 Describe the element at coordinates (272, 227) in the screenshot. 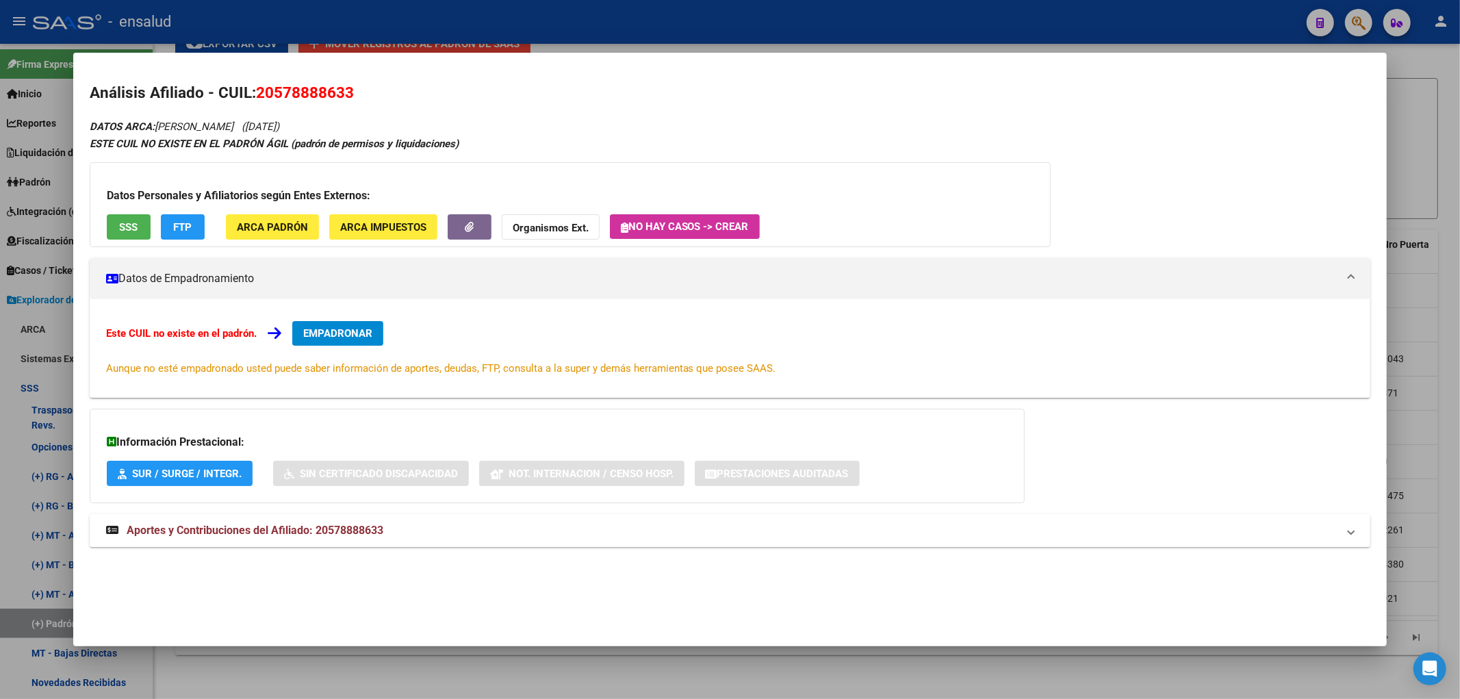

I see `span: ARCA Padrón` at that location.